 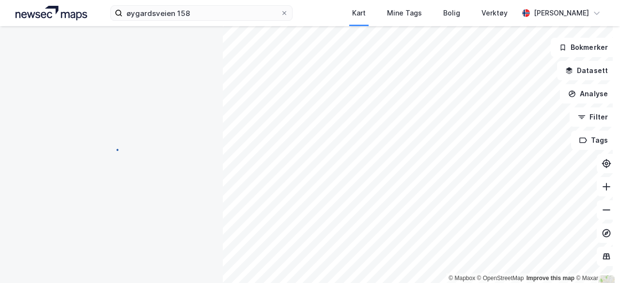 I want to click on div: Kontrollprogram for chat, so click(x=596, y=260).